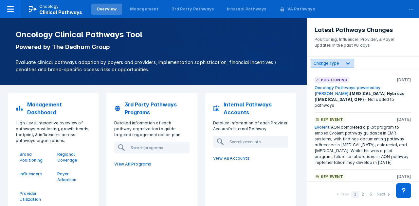 The height and width of the screenshot is (206, 419). Describe the element at coordinates (157, 109) in the screenshot. I see `p: 3rd Party Pathways Programs` at that location.